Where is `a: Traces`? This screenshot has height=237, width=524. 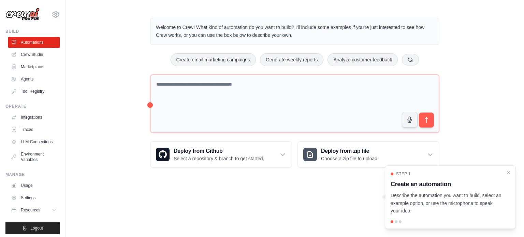
a: Traces is located at coordinates (34, 130).